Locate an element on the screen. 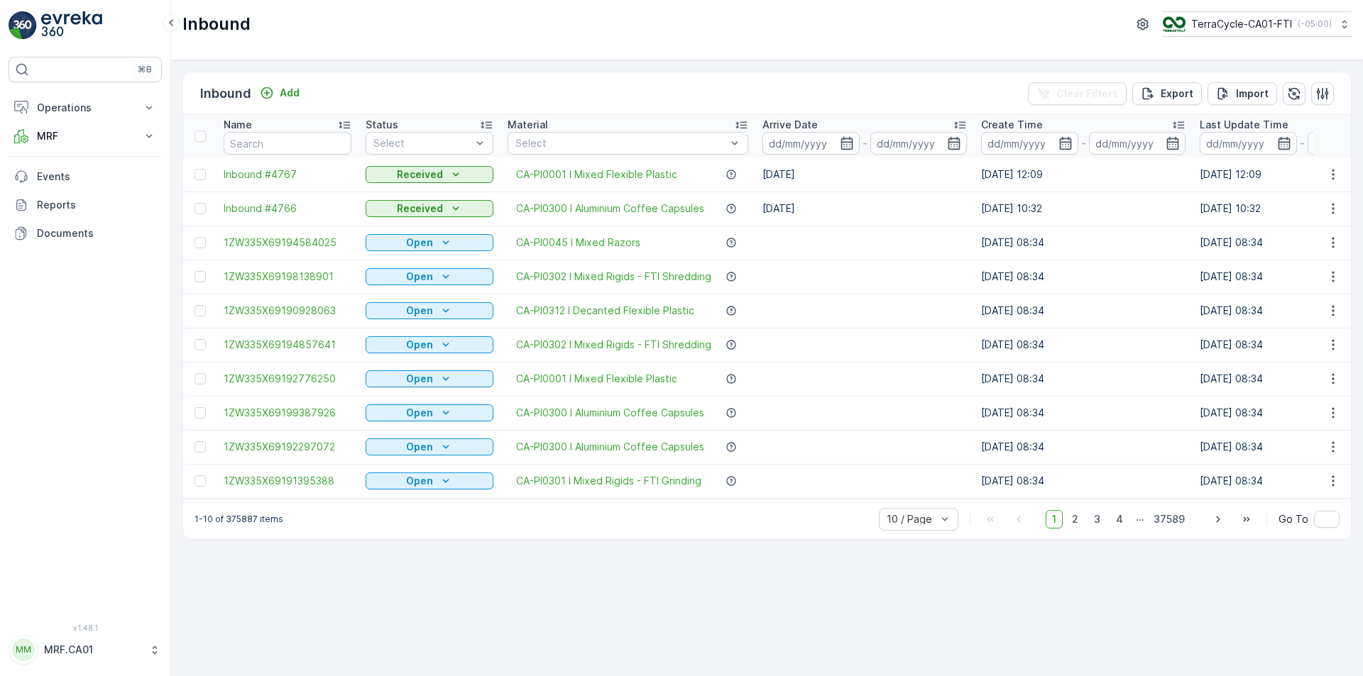  a: 1ZW335X69192297072 is located at coordinates (287, 447).